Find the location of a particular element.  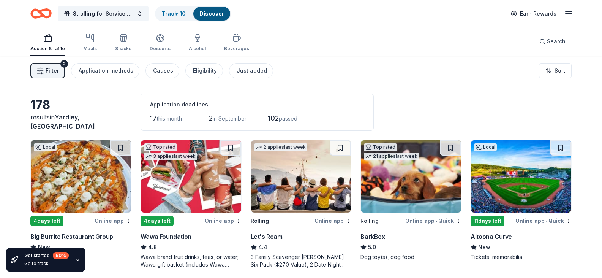

div: Meals is located at coordinates (90, 49).